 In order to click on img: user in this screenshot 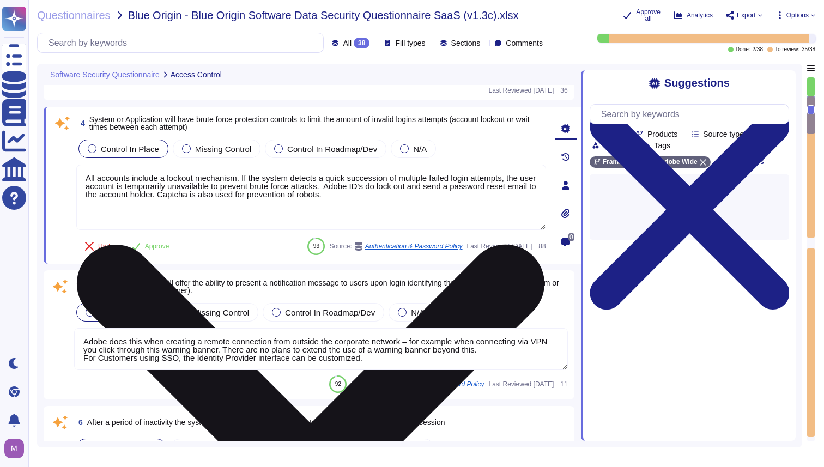, I will do `click(14, 449)`.